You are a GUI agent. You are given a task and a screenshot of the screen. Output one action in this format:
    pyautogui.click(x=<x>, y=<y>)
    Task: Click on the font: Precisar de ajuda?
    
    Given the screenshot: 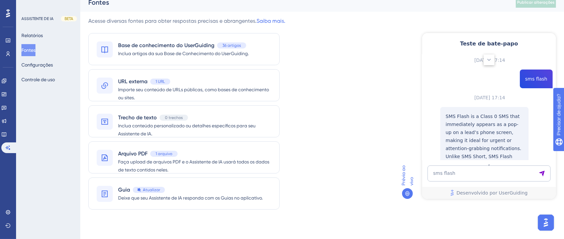 What is the action you would take?
    pyautogui.click(x=36, y=5)
    